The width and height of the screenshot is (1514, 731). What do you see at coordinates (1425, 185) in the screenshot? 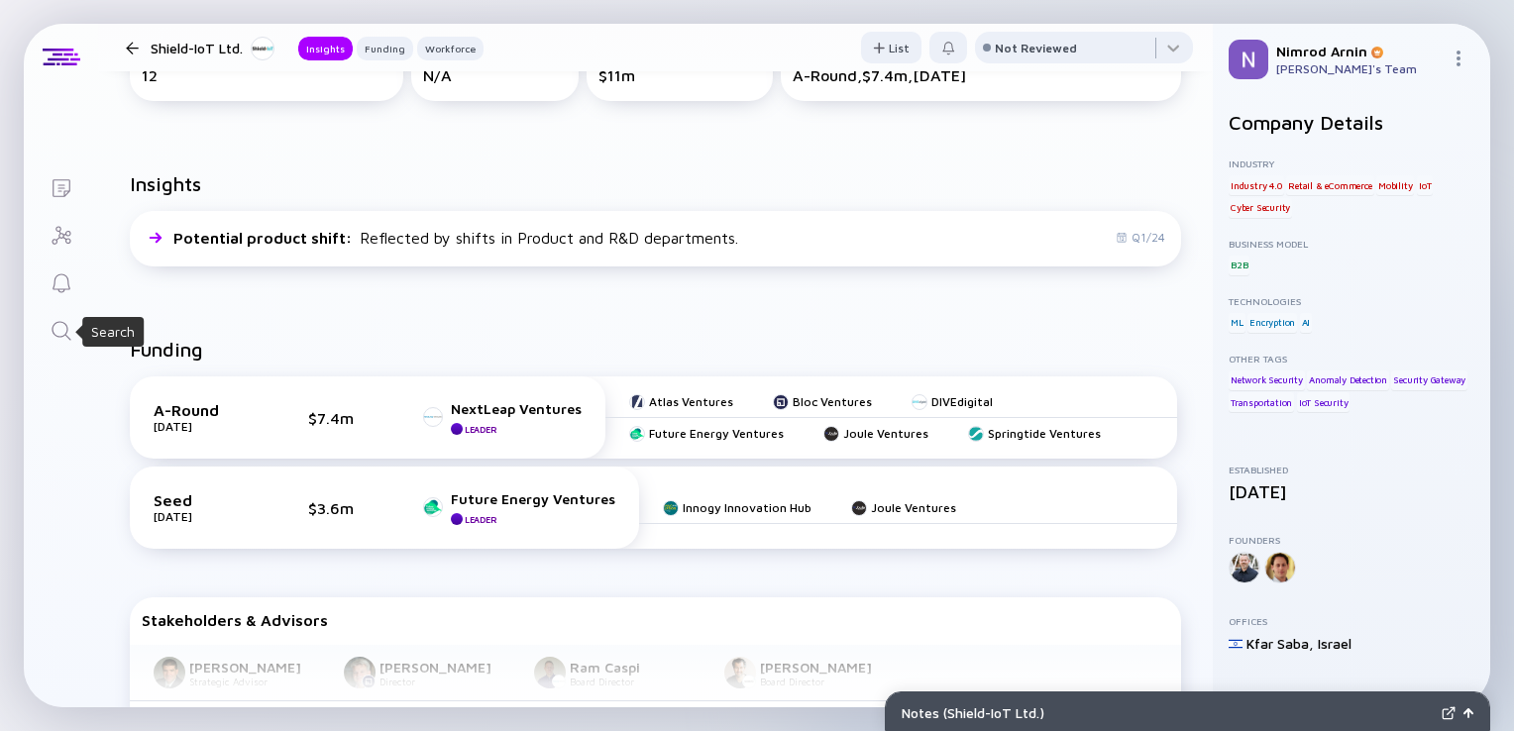
I see `div: IoT` at bounding box center [1425, 185].